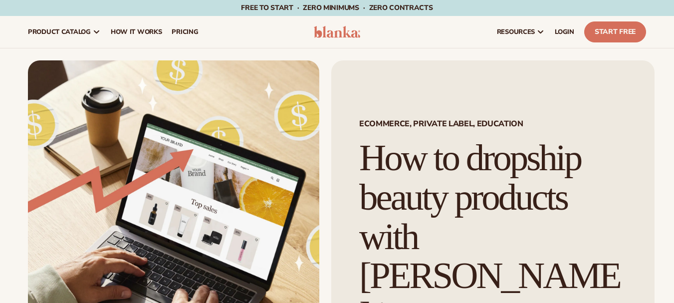 The image size is (674, 303). What do you see at coordinates (521, 32) in the screenshot?
I see `a: resources` at bounding box center [521, 32].